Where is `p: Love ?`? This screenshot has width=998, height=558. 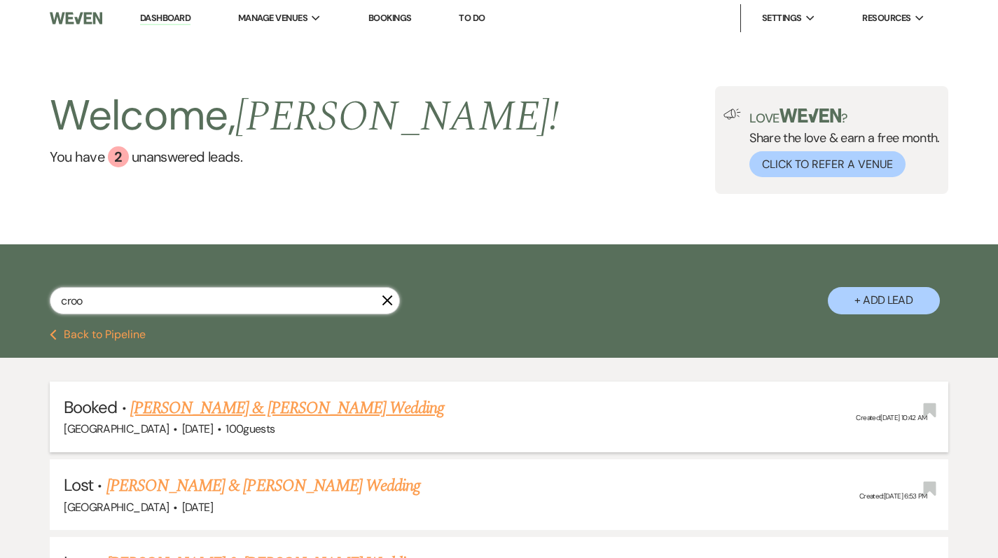 p: Love ? is located at coordinates (844, 116).